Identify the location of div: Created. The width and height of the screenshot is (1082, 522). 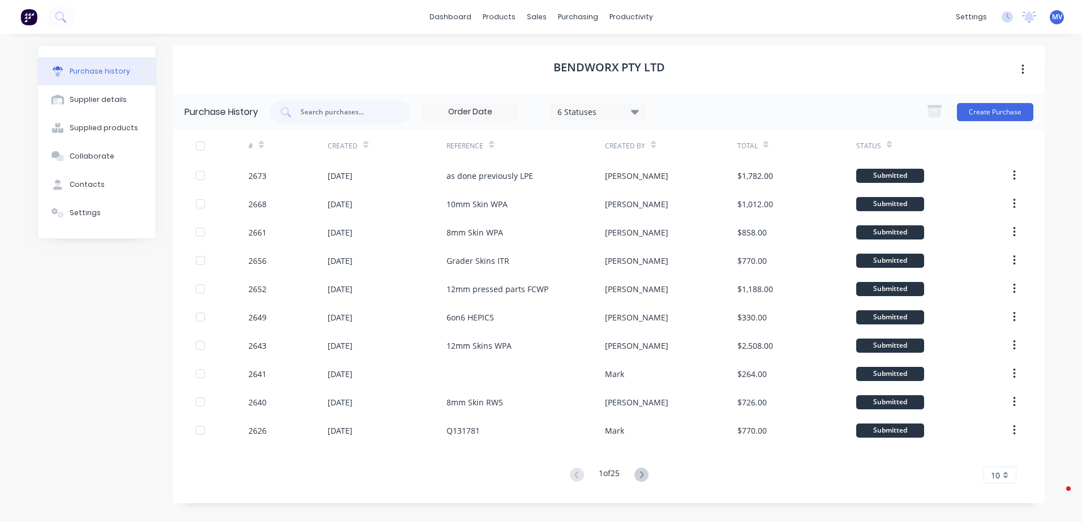
(342, 146).